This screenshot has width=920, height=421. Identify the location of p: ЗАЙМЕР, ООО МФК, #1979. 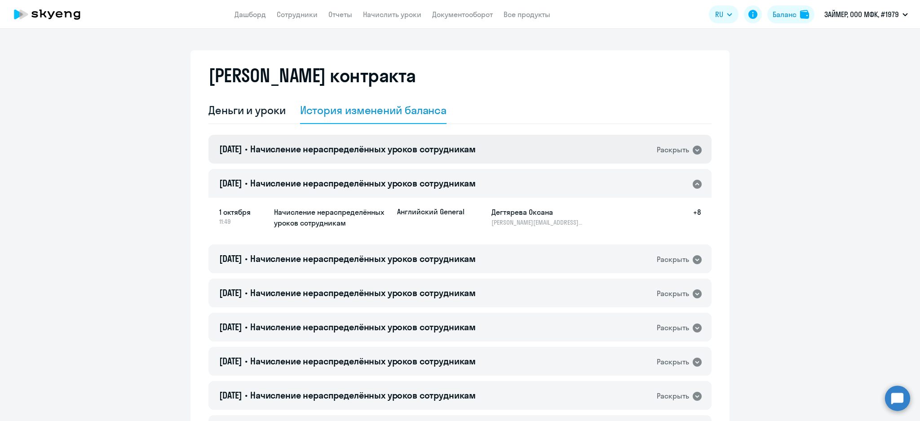
(862, 14).